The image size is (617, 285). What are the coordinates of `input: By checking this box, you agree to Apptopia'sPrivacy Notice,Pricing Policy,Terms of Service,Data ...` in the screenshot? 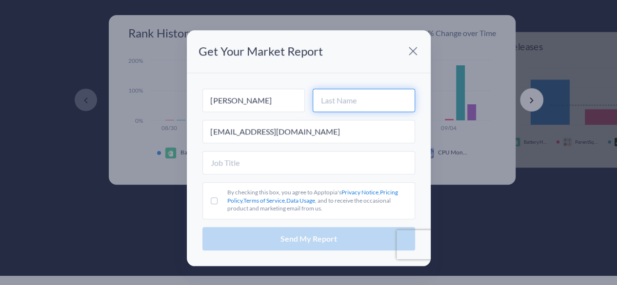 It's located at (214, 201).